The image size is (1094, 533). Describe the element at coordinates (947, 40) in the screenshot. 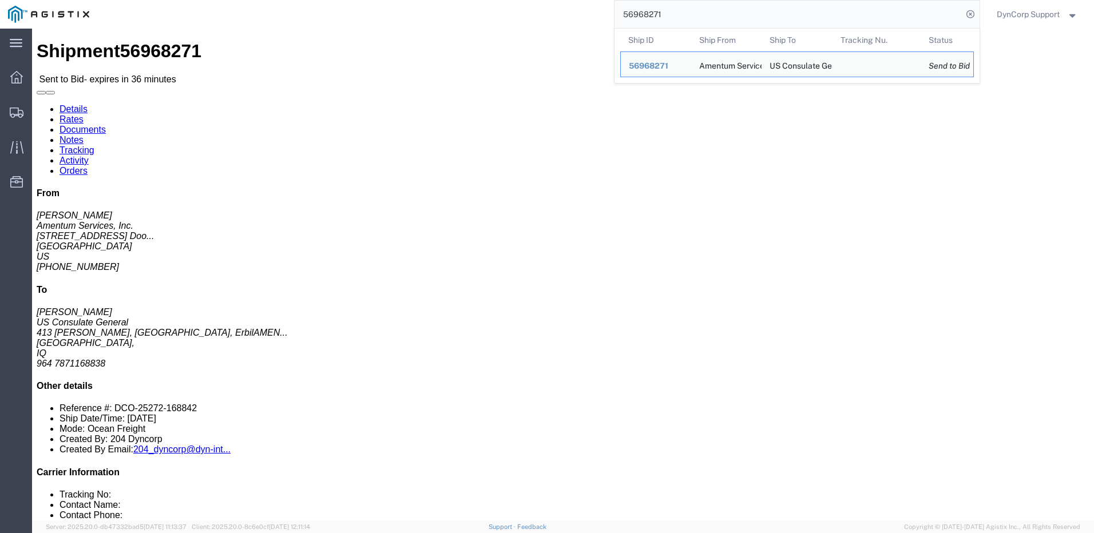

I see `th: Status` at that location.